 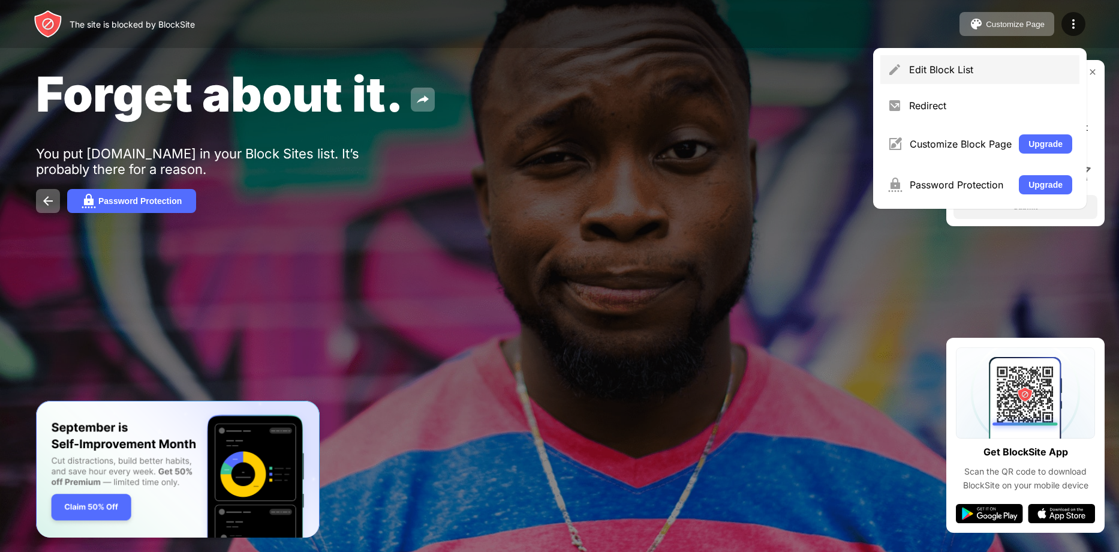 I want to click on img: menu-password.svg, so click(x=895, y=185).